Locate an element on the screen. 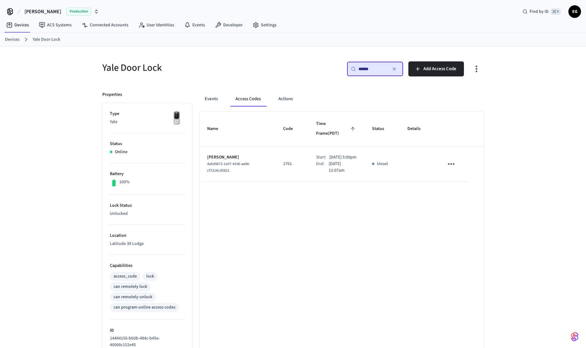 This screenshot has height=348, width=586. p: Battery is located at coordinates (147, 174).